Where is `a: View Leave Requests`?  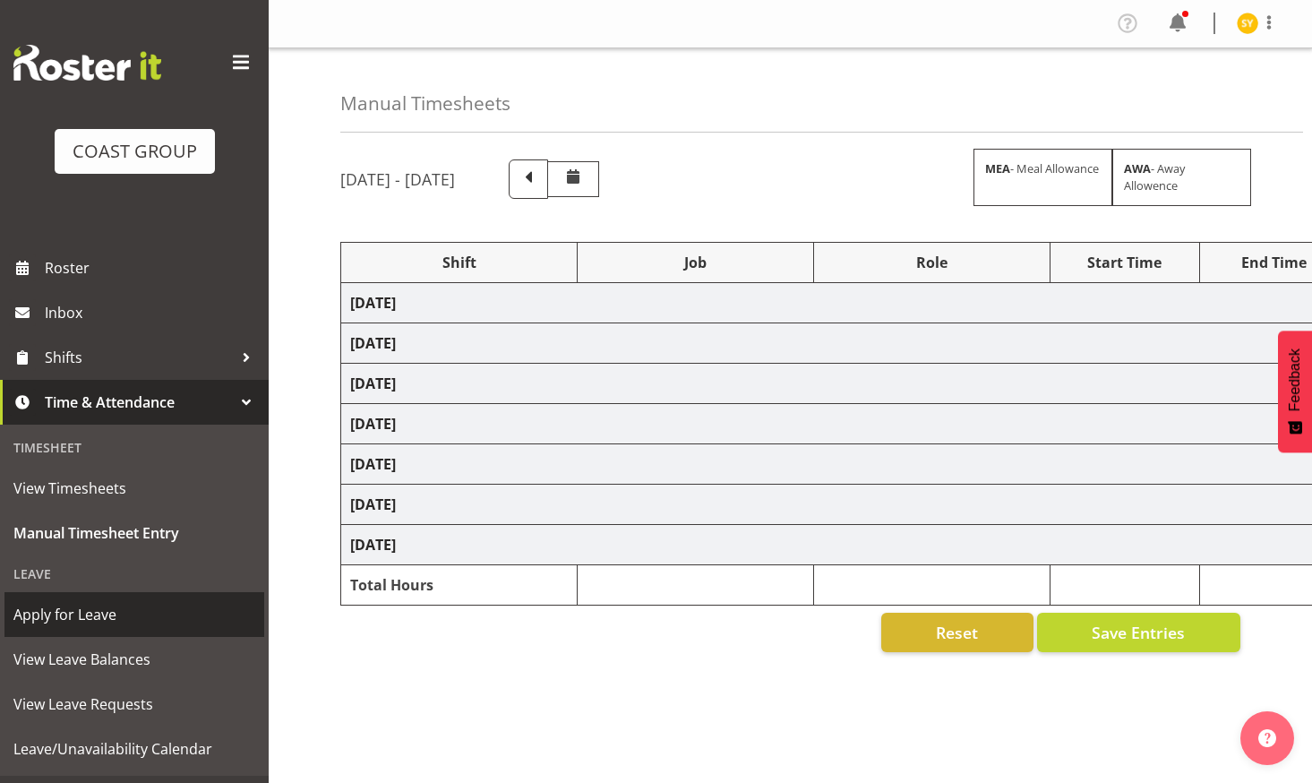 a: View Leave Requests is located at coordinates (134, 704).